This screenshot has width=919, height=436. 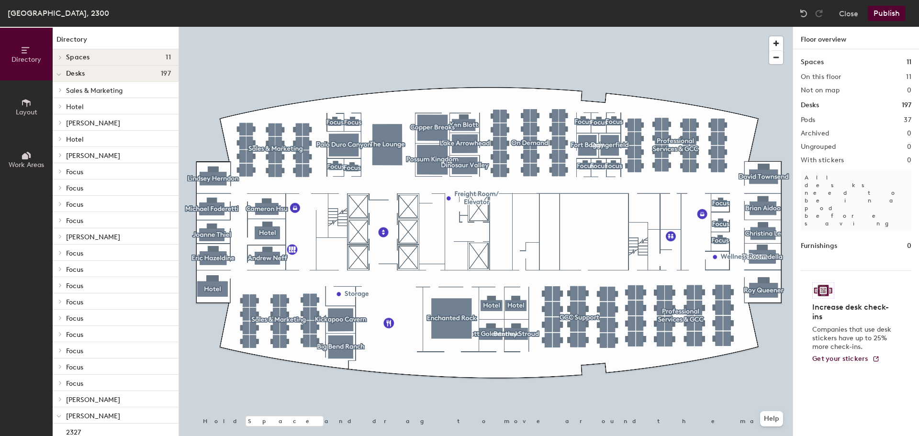 I want to click on h1: Furnishings, so click(x=819, y=246).